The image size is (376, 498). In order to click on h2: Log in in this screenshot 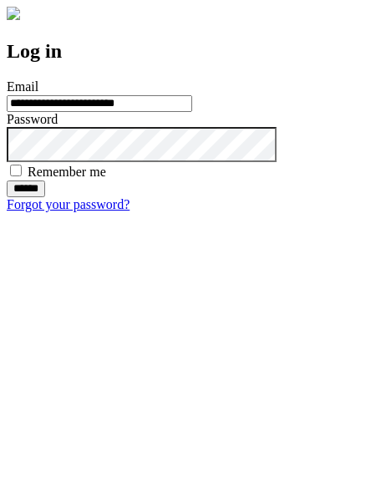, I will do `click(188, 51)`.